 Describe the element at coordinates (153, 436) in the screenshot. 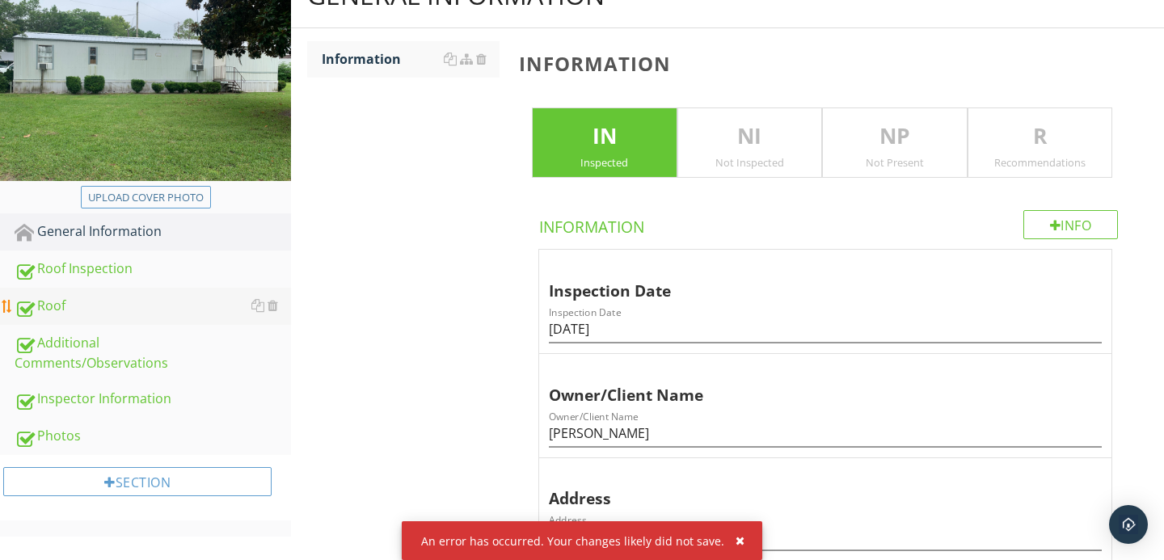

I see `div: Photos` at that location.